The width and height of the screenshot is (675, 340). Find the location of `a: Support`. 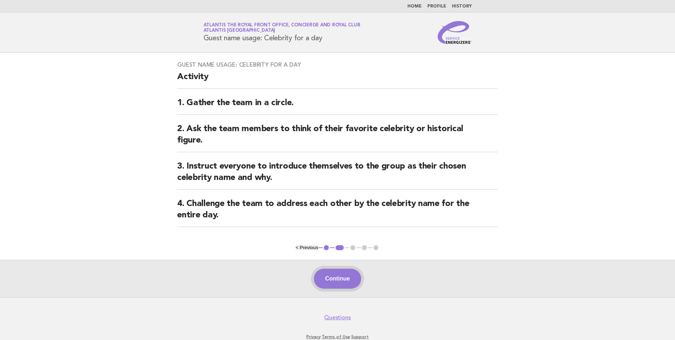

a: Support is located at coordinates (360, 336).